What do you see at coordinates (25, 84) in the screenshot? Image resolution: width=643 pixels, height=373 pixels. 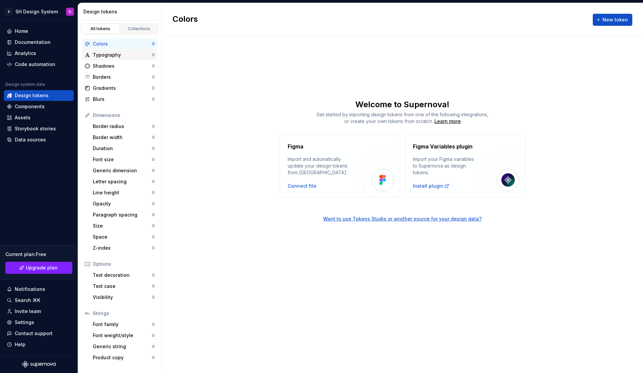 I see `div: Design system data` at bounding box center [25, 84].